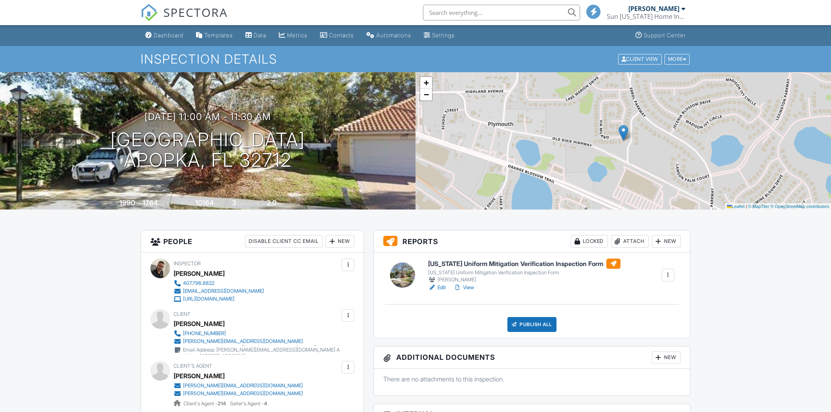 The image size is (831, 412). Describe the element at coordinates (150, 203) in the screenshot. I see `div: 1764` at that location.